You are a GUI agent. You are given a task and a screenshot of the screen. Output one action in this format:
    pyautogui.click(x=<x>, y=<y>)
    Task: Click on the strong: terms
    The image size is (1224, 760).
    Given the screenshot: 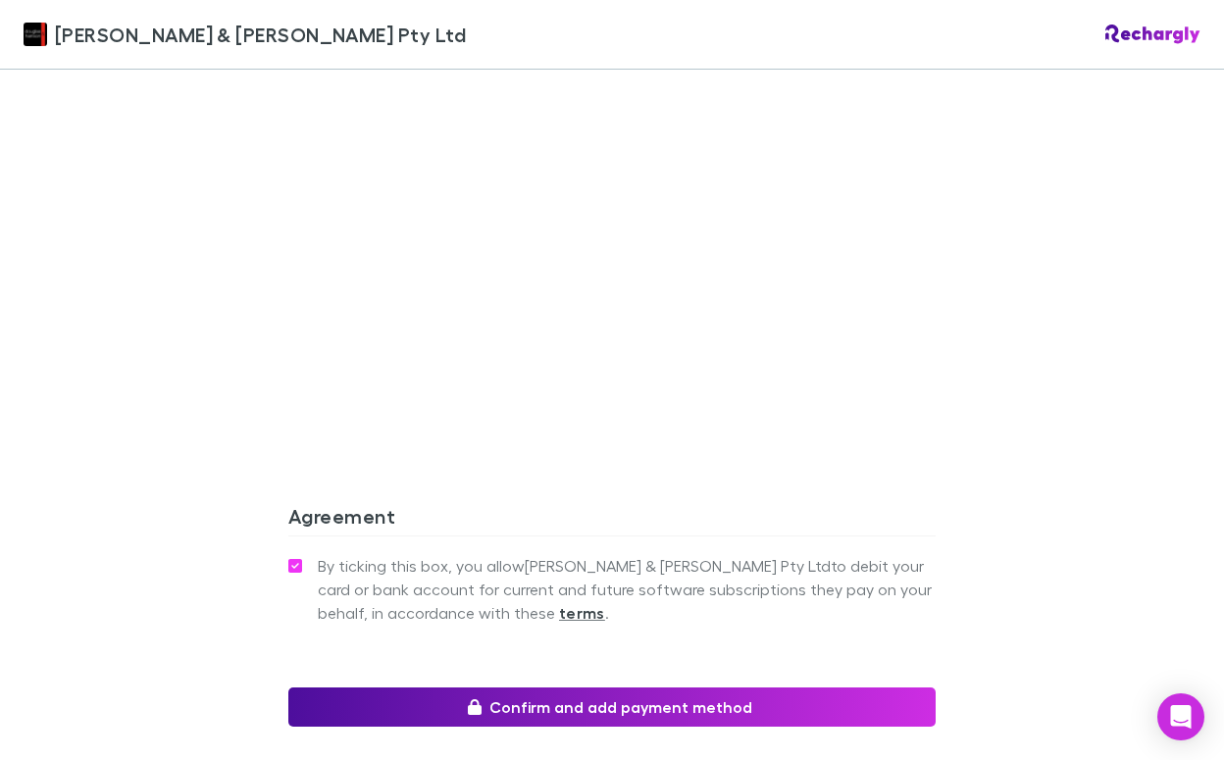 What is the action you would take?
    pyautogui.click(x=582, y=613)
    